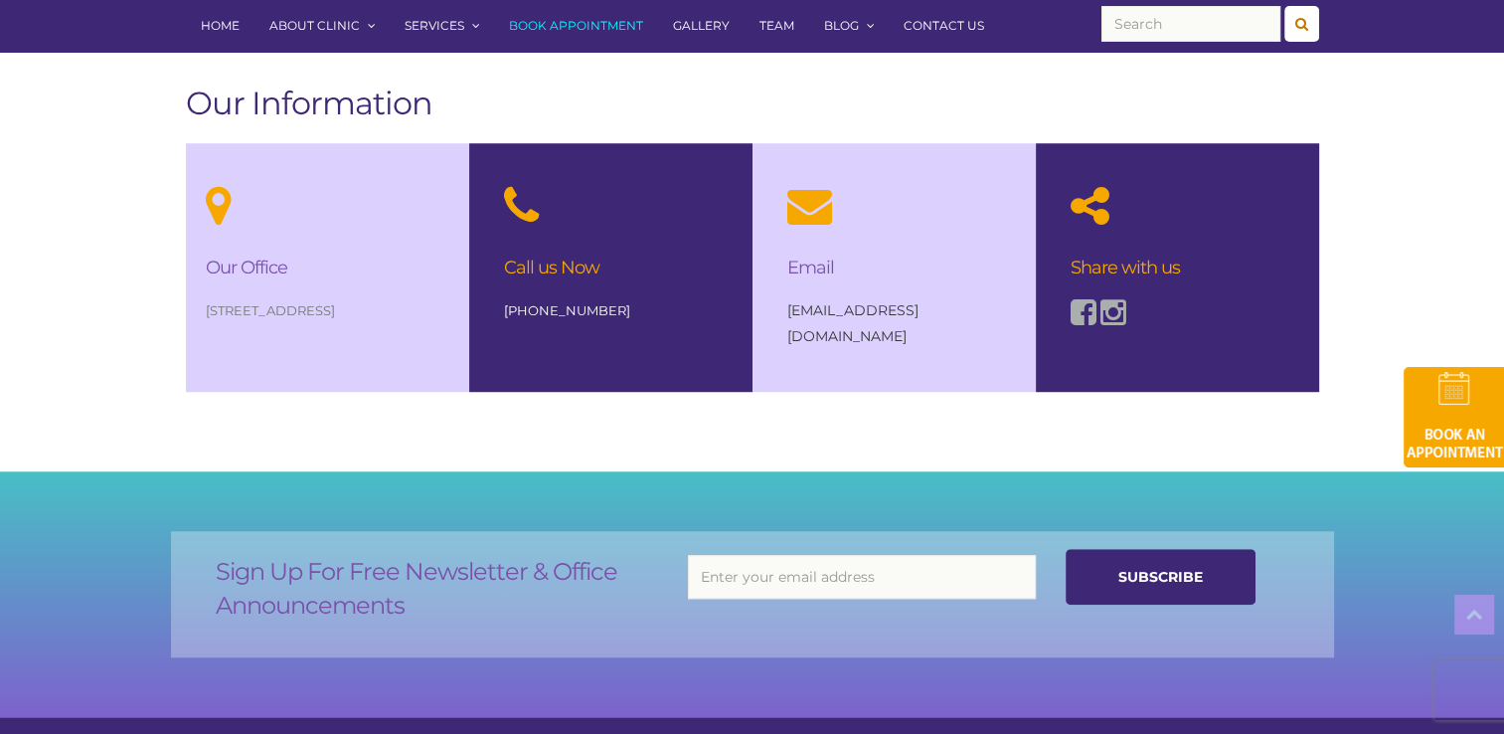 This screenshot has height=734, width=1504. What do you see at coordinates (1474, 614) in the screenshot?
I see `a: Top` at bounding box center [1474, 614].